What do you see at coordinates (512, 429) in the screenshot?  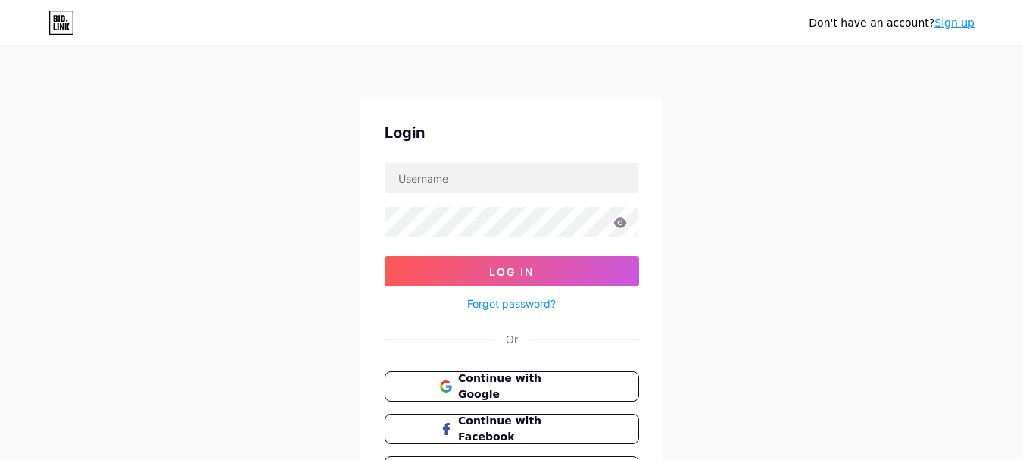 I see `a: Continue with Facebook` at bounding box center [512, 429].